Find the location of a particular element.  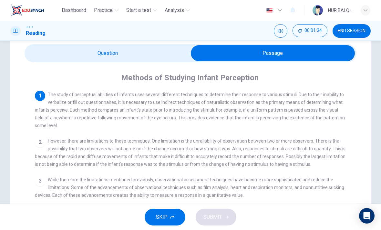

img: EduSynch logo is located at coordinates (27, 10).